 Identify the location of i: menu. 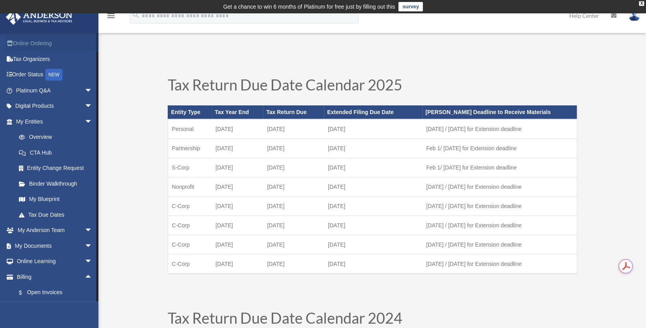
(111, 16).